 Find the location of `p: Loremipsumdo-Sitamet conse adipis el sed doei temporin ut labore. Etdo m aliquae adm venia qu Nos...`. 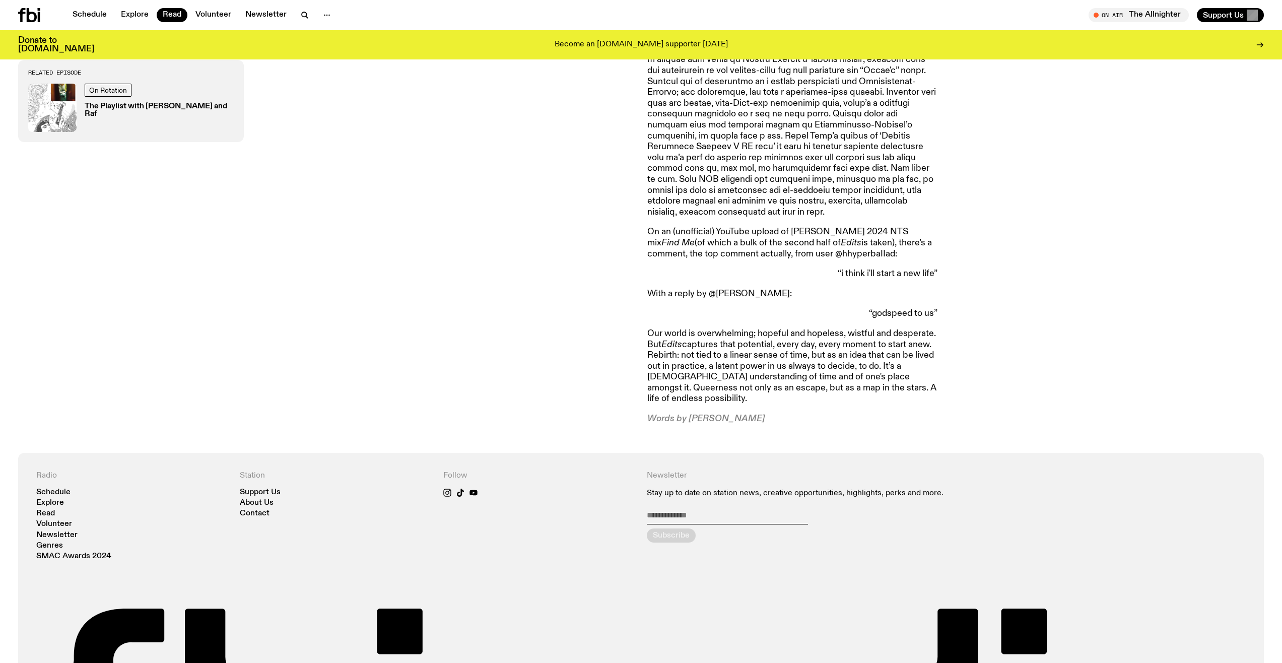

p: Loremipsumdo-Sitamet conse adipis el sed doei temporin ut labore. Etdo m aliquae adm venia qu Nos... is located at coordinates (793, 131).